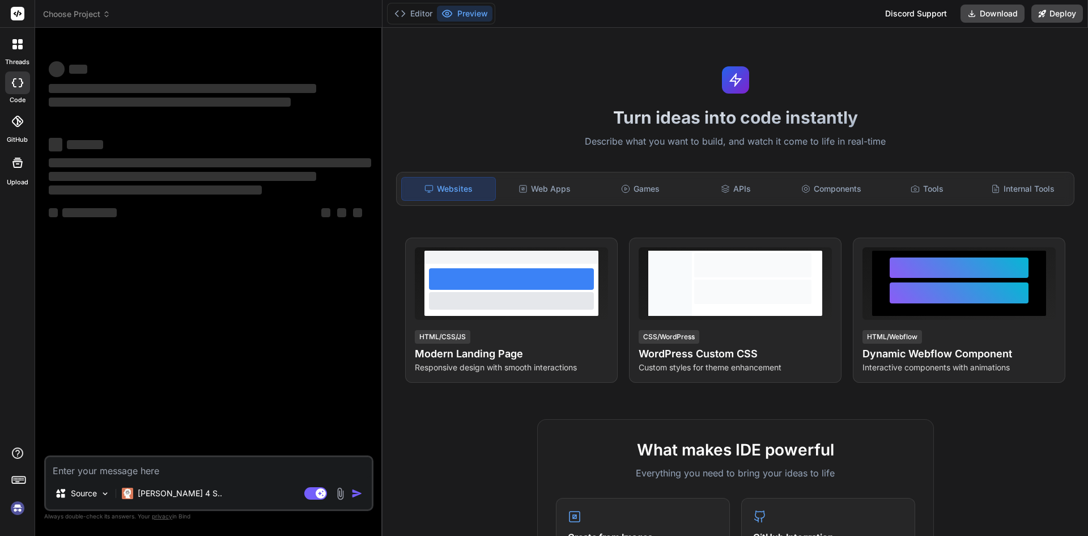 The width and height of the screenshot is (1088, 536). Describe the element at coordinates (340, 493) in the screenshot. I see `img: attachment` at that location.